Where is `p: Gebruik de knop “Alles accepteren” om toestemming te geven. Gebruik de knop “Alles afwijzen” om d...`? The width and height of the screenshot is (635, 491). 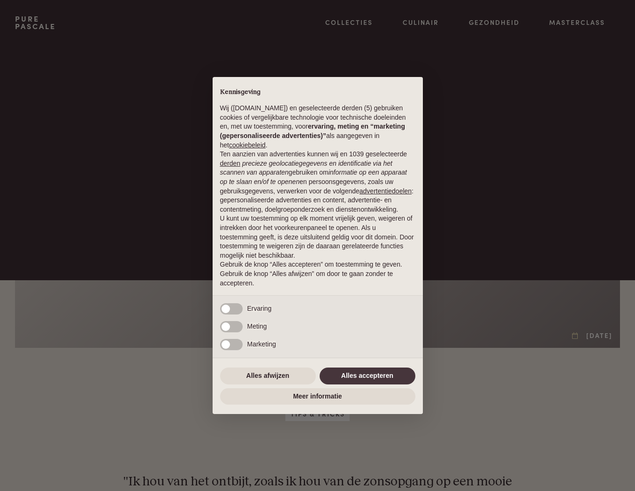
p: Gebruik de knop “Alles accepteren” om toestemming te geven. Gebruik de knop “Alles afwijzen” om d... is located at coordinates (318, 274).